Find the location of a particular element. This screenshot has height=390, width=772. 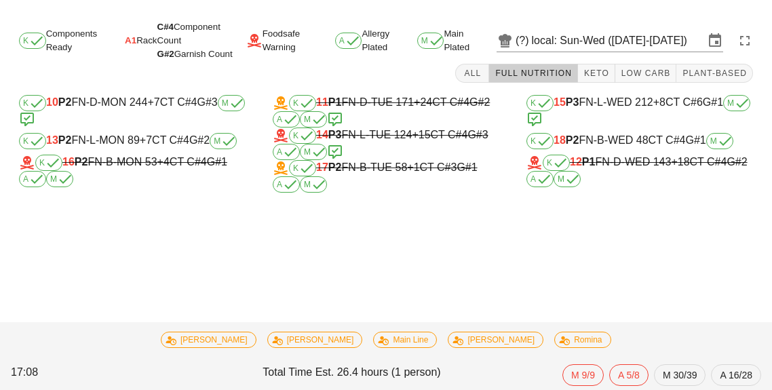

span: 18 is located at coordinates (560, 140).